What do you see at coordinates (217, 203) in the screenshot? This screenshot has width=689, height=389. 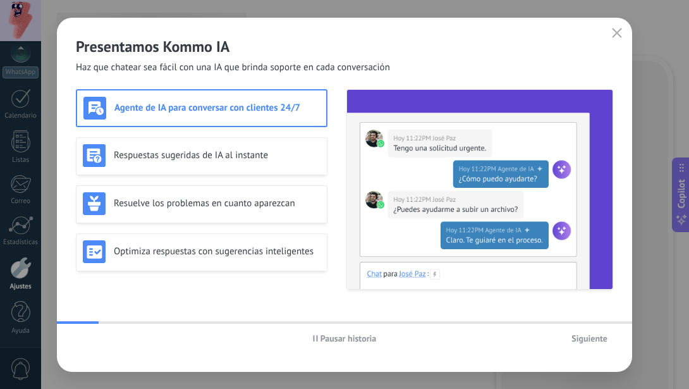 I see `h3: Resuelve los problemas en cuanto aparezcan` at bounding box center [217, 203].